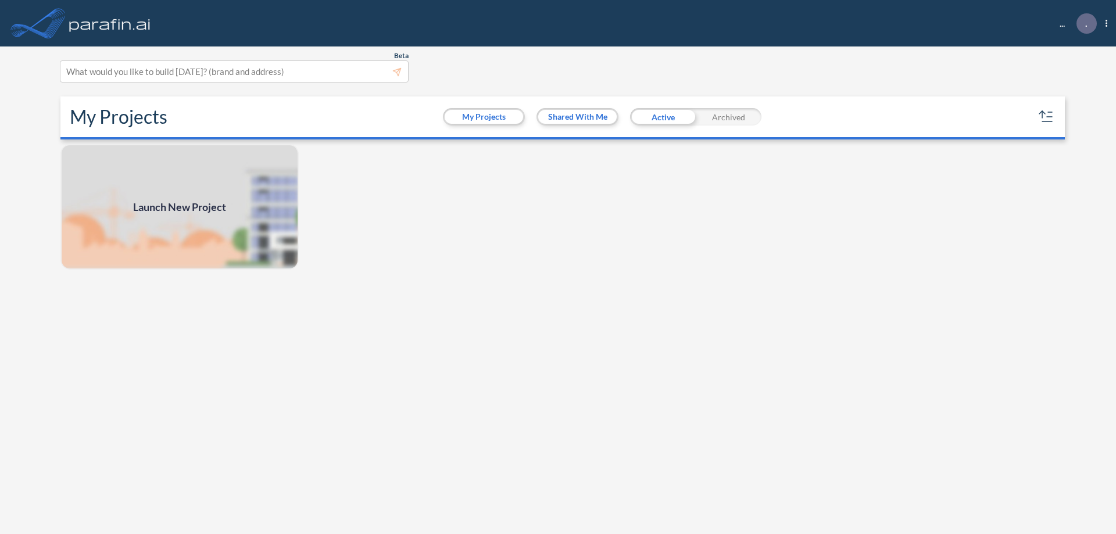 Image resolution: width=1116 pixels, height=534 pixels. I want to click on img: logo, so click(110, 23).